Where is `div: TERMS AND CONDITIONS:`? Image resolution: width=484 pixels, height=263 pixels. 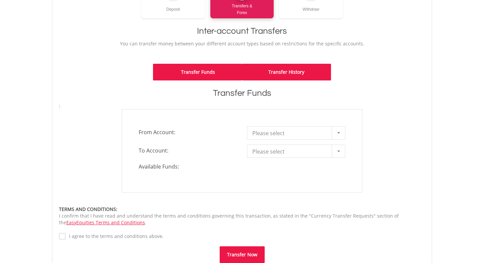 div: TERMS AND CONDITIONS: is located at coordinates (242, 209).